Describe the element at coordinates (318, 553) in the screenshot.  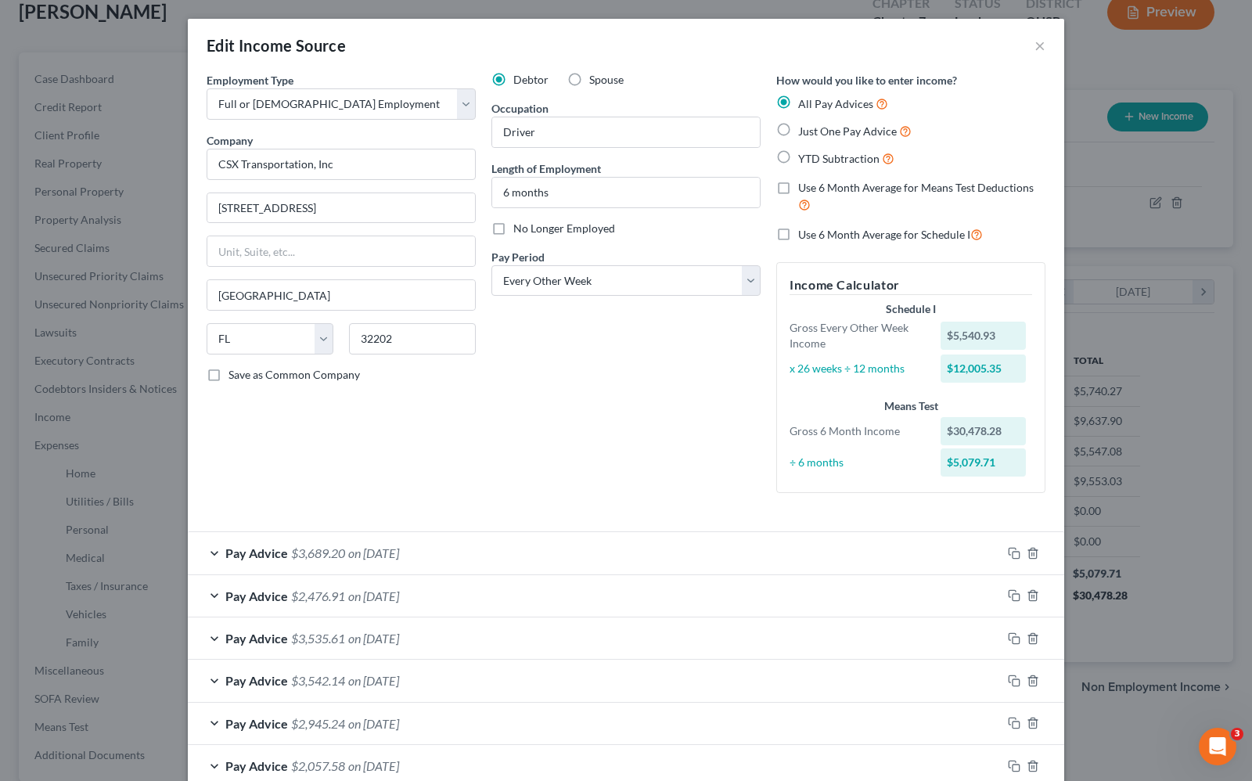
I see `span: $3,689.20` at that location.